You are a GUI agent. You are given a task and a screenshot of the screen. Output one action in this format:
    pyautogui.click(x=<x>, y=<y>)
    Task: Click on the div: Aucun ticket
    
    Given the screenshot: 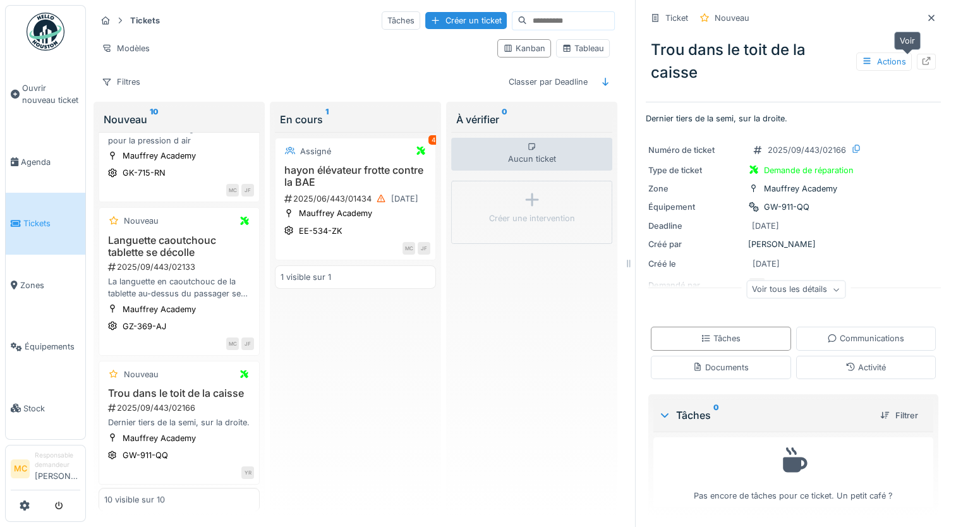 What is the action you would take?
    pyautogui.click(x=531, y=154)
    